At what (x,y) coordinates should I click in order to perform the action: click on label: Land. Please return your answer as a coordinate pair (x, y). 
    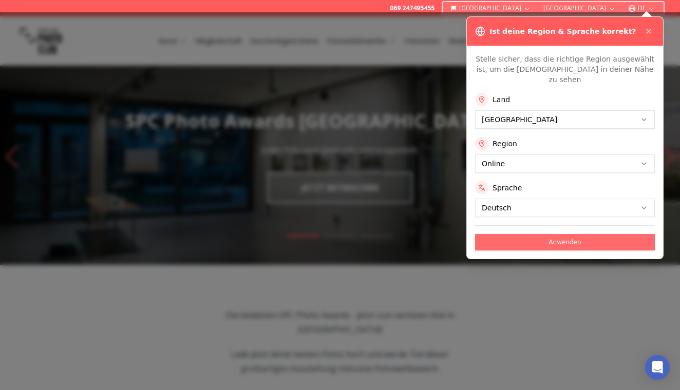
    Looking at the image, I should click on (501, 100).